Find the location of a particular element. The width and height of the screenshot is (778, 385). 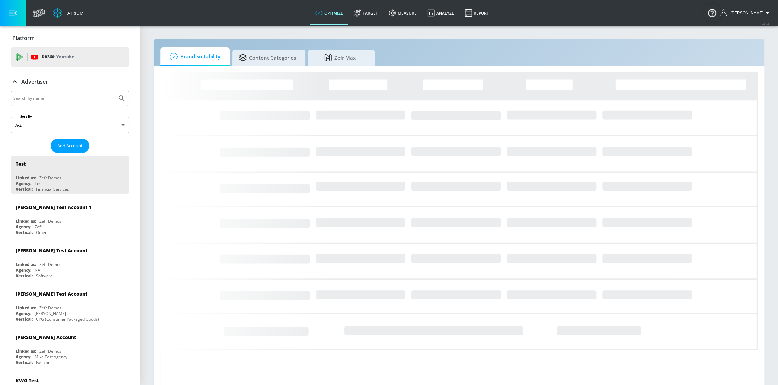

div: Other is located at coordinates (41, 232).